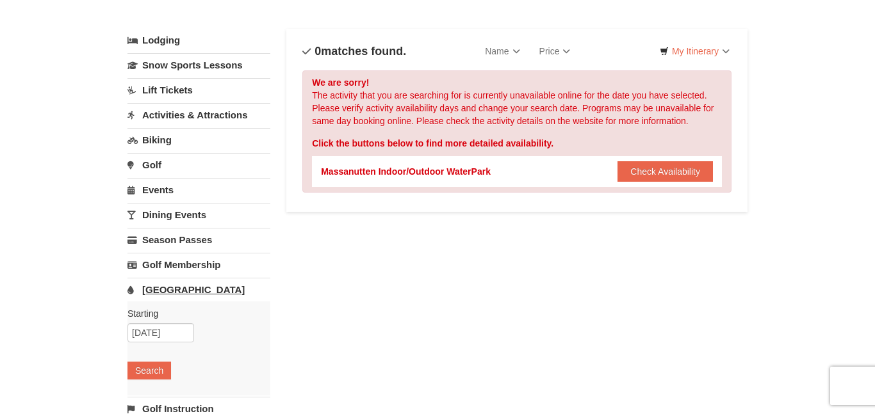 This screenshot has height=414, width=875. What do you see at coordinates (199, 190) in the screenshot?
I see `a: Events` at bounding box center [199, 190].